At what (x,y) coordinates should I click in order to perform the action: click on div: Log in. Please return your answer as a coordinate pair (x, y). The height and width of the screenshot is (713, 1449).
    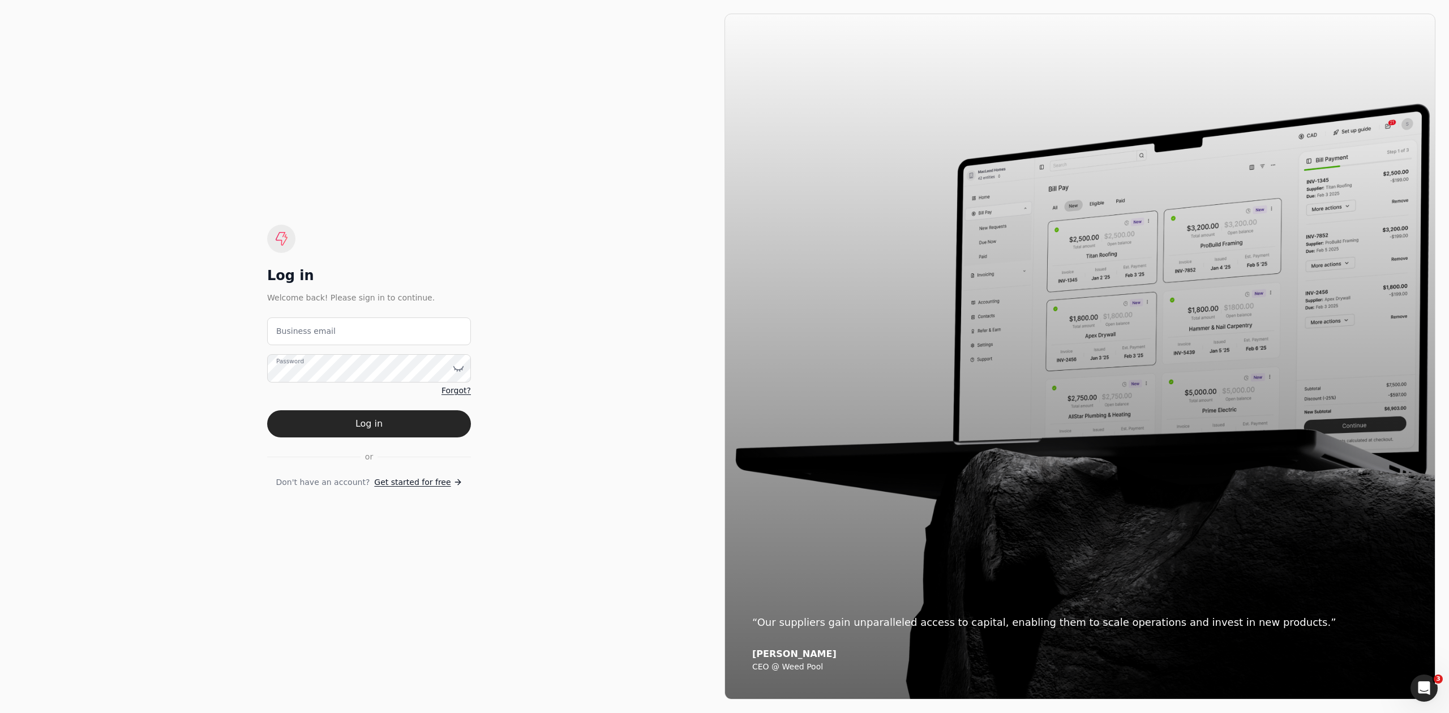
    Looking at the image, I should click on (369, 276).